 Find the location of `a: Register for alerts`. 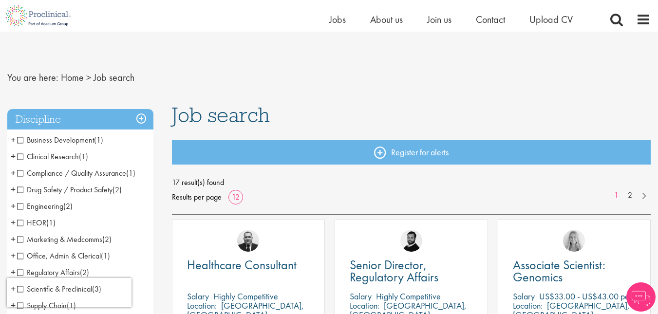

a: Register for alerts is located at coordinates (411, 152).